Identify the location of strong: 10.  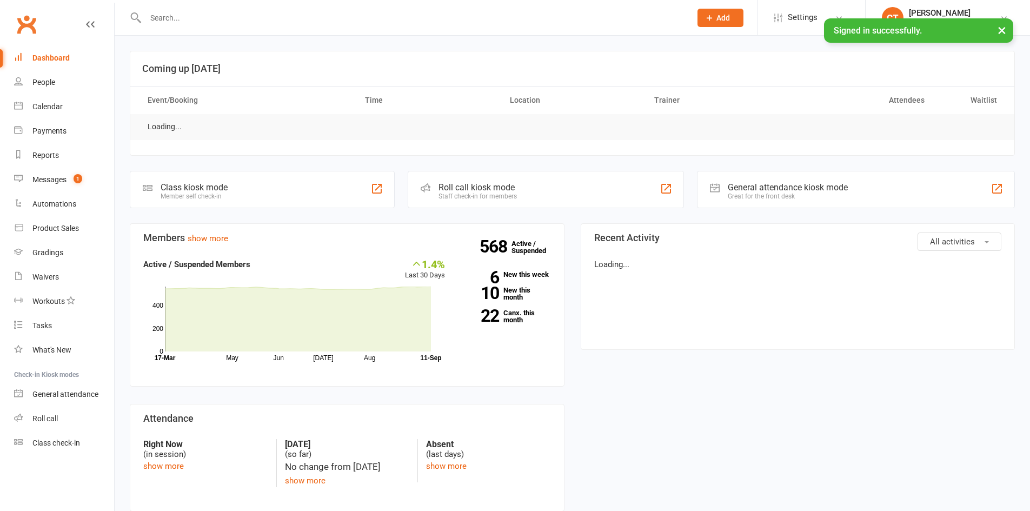
(480, 293).